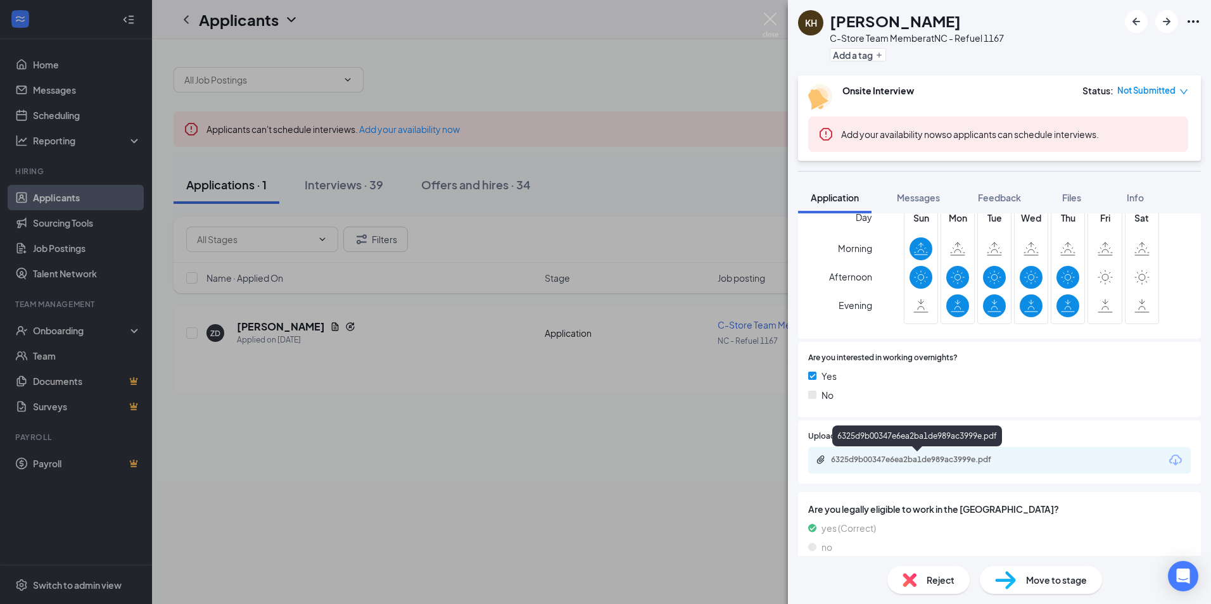  Describe the element at coordinates (940, 580) in the screenshot. I see `span: Reject` at that location.